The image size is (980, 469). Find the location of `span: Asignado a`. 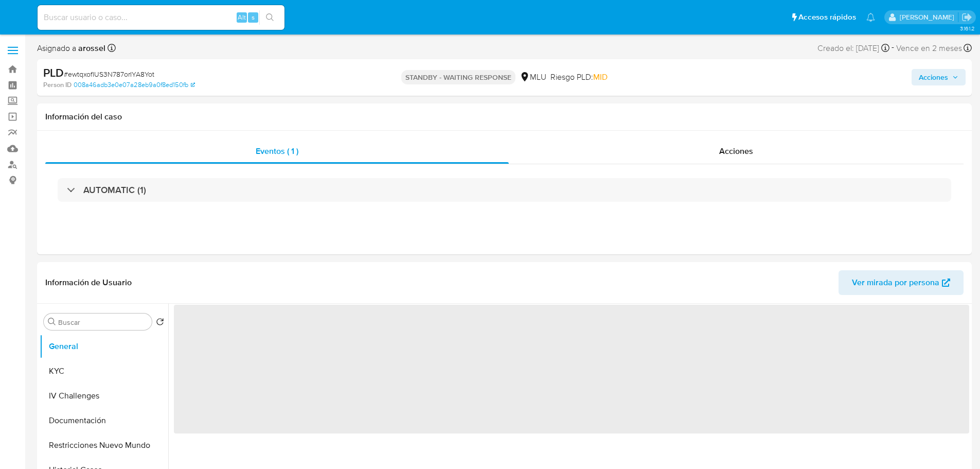

span: Asignado a is located at coordinates (71, 48).